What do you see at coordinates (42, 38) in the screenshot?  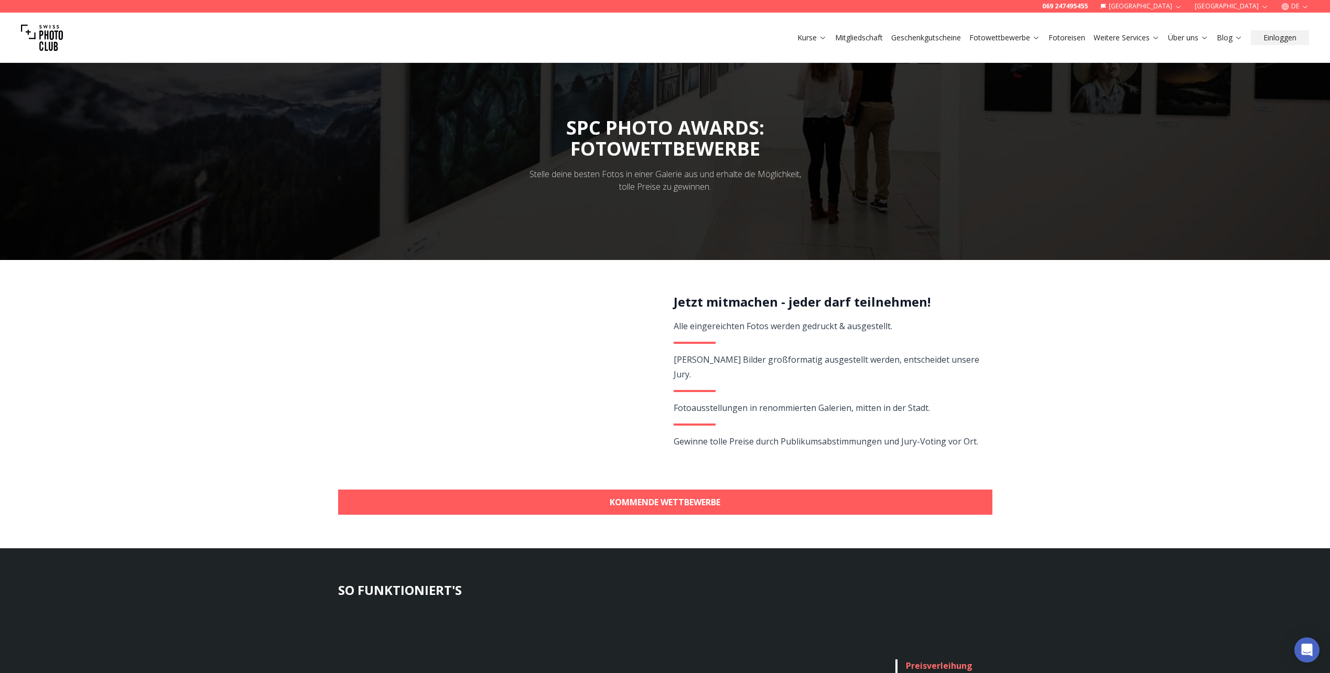 I see `img: Swiss photo club` at bounding box center [42, 38].